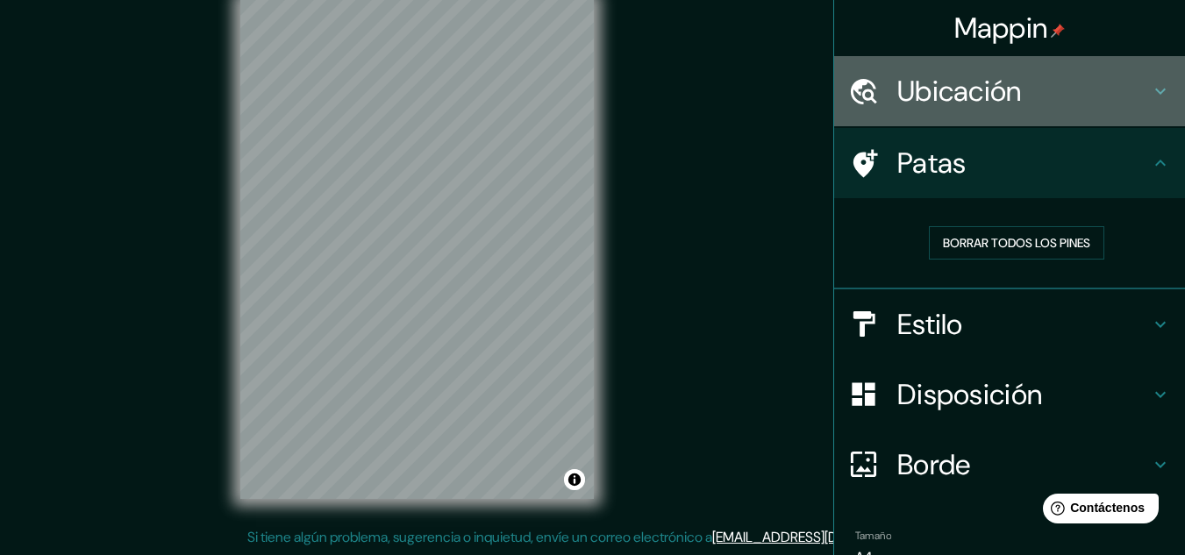  I want to click on font: Mappin, so click(1001, 28).